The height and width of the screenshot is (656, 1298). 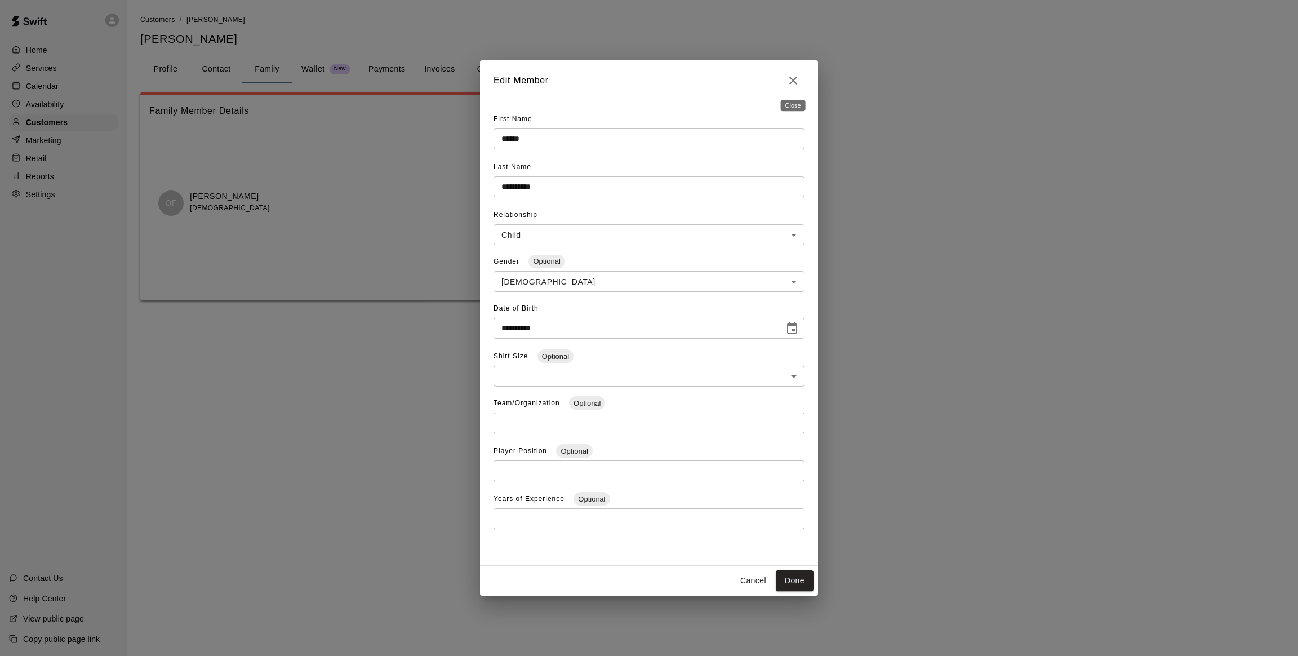 What do you see at coordinates (649, 81) in the screenshot?
I see `h2: Edit Member` at bounding box center [649, 81].